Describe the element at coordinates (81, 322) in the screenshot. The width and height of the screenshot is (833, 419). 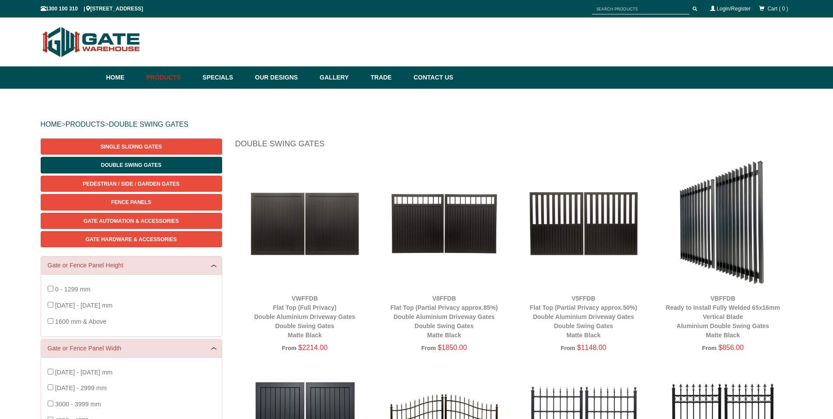
I see `span: 1600 mm & Above` at that location.